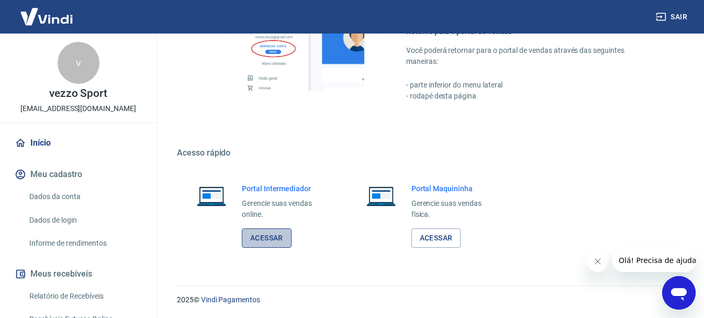 This screenshot has width=704, height=318. Describe the element at coordinates (78, 93) in the screenshot. I see `p: vezzo Sport` at that location.